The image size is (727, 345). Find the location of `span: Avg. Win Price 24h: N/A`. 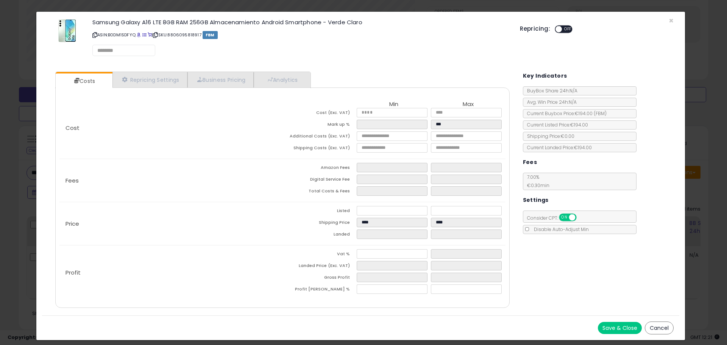

span: Avg. Win Price 24h: N/A is located at coordinates (550, 102).